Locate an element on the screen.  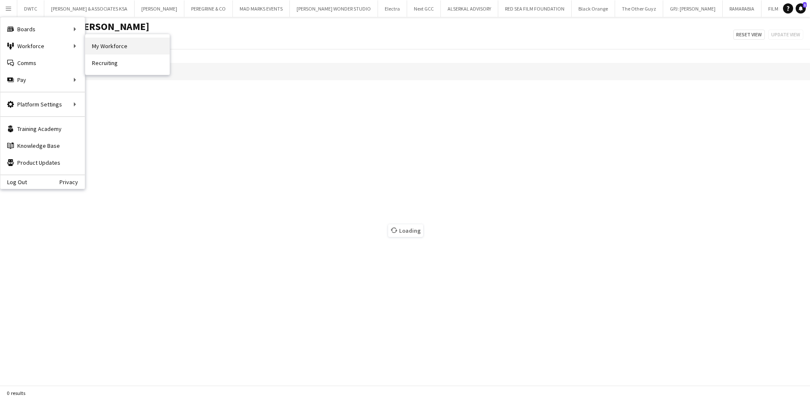
button: MAD MARKS EVENTS is located at coordinates (261, 8).